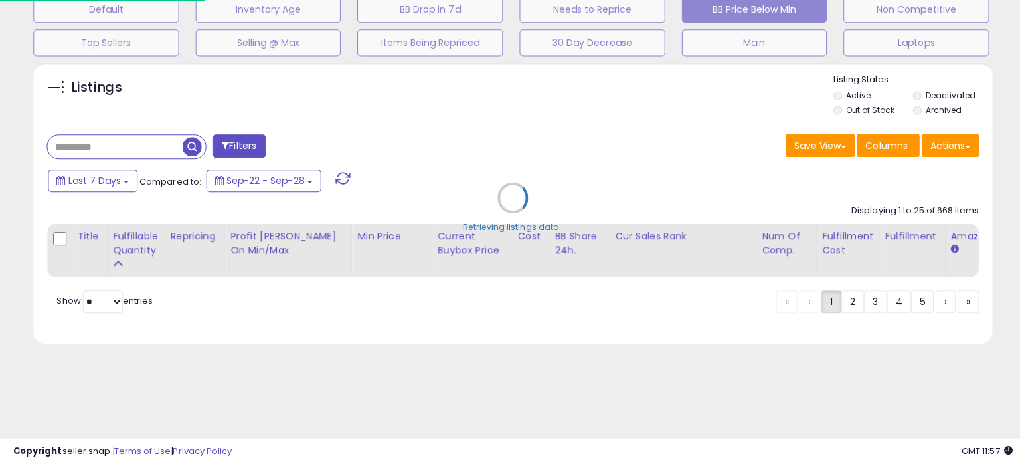 This screenshot has width=1020, height=462. Describe the element at coordinates (106, 43) in the screenshot. I see `button: Top Sellers` at that location.